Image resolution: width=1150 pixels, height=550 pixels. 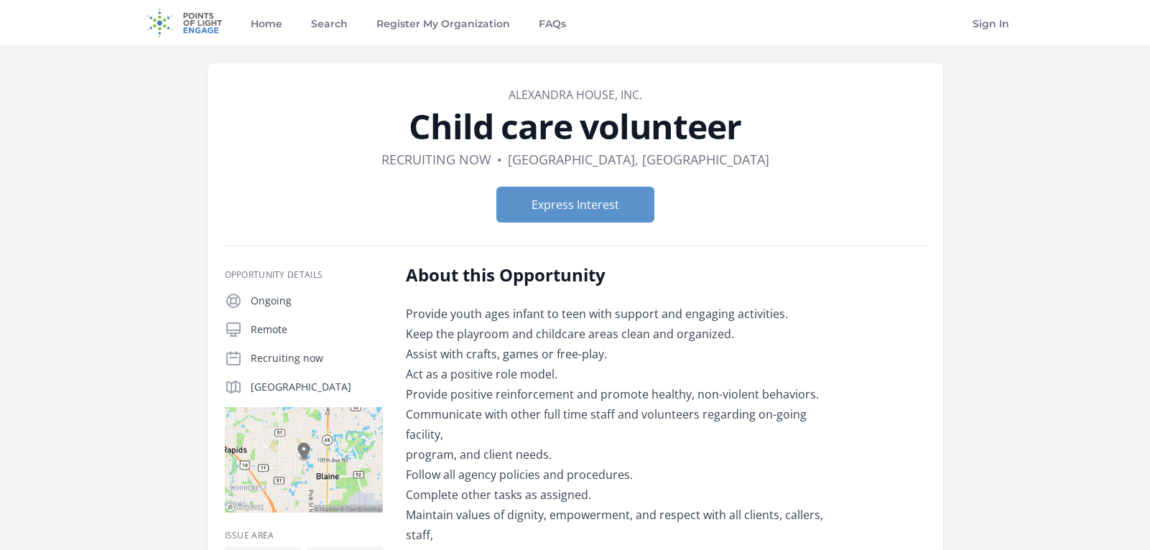 I want to click on p: Ongoing, so click(x=317, y=301).